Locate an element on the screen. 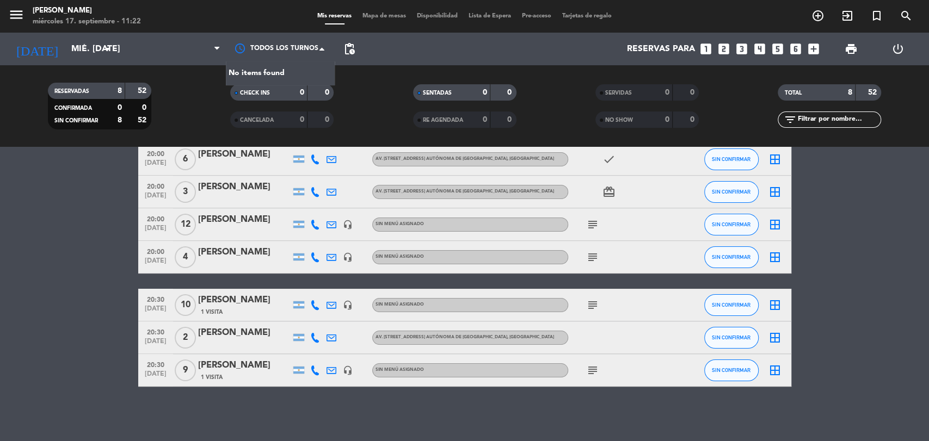  i: looks_one is located at coordinates (705, 49).